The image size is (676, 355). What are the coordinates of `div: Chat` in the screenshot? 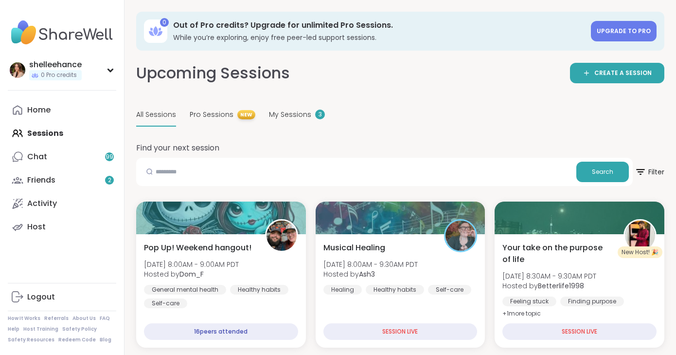 It's located at (37, 157).